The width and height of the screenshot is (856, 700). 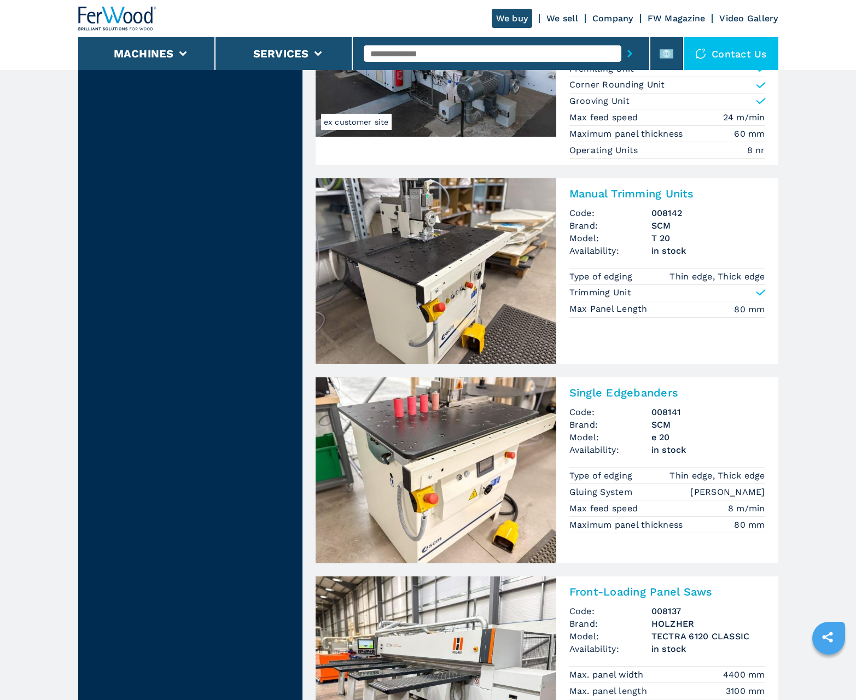 What do you see at coordinates (610, 692) in the screenshot?
I see `p: Max. panel length` at bounding box center [610, 692].